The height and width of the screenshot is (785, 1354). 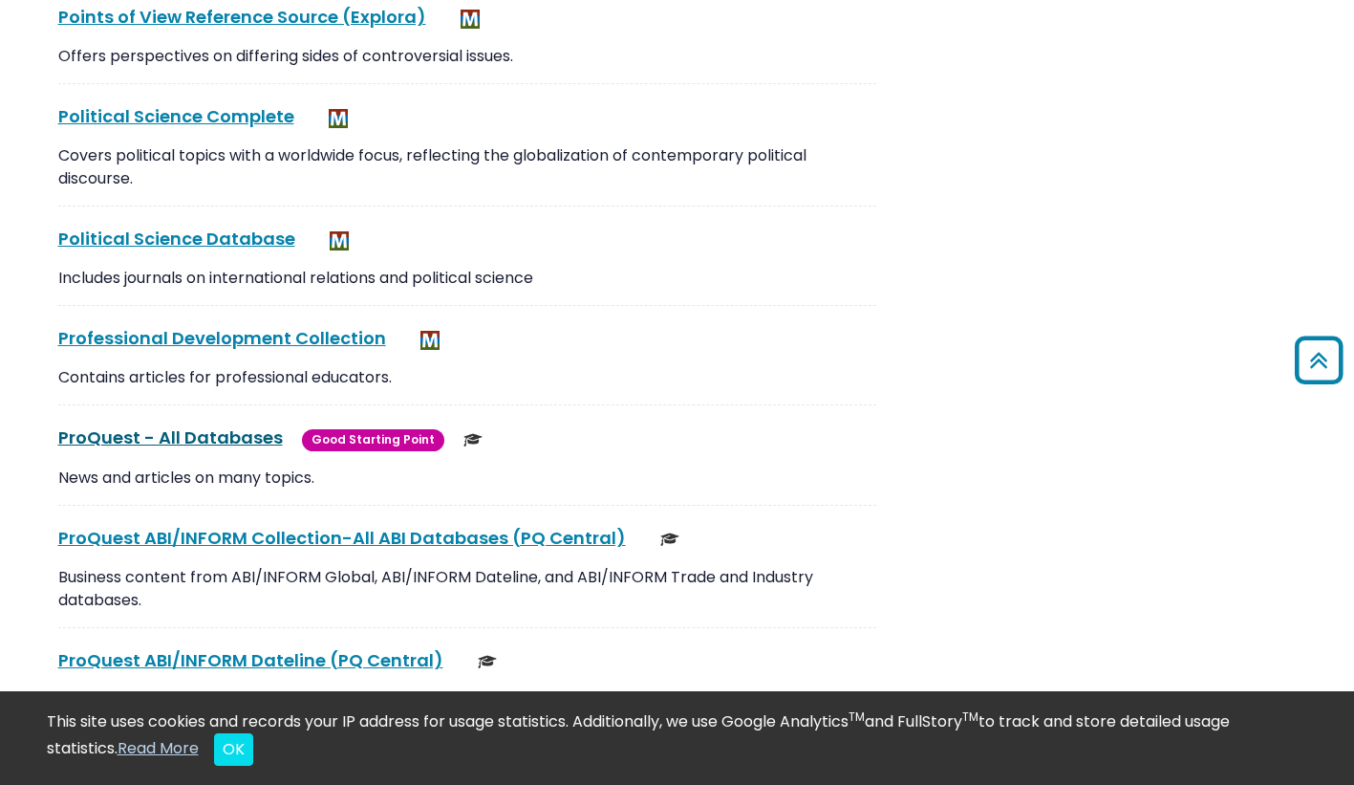 I want to click on a: ProQuest ABI/INFORM Dateline (PQ Central), so click(x=250, y=659).